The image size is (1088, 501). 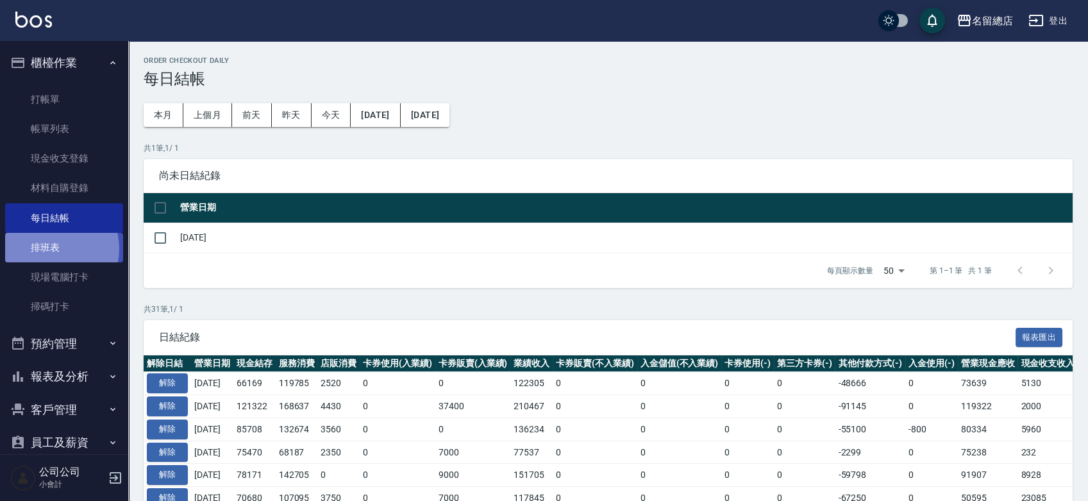 What do you see at coordinates (339, 384) in the screenshot?
I see `td: 2520` at bounding box center [339, 384].